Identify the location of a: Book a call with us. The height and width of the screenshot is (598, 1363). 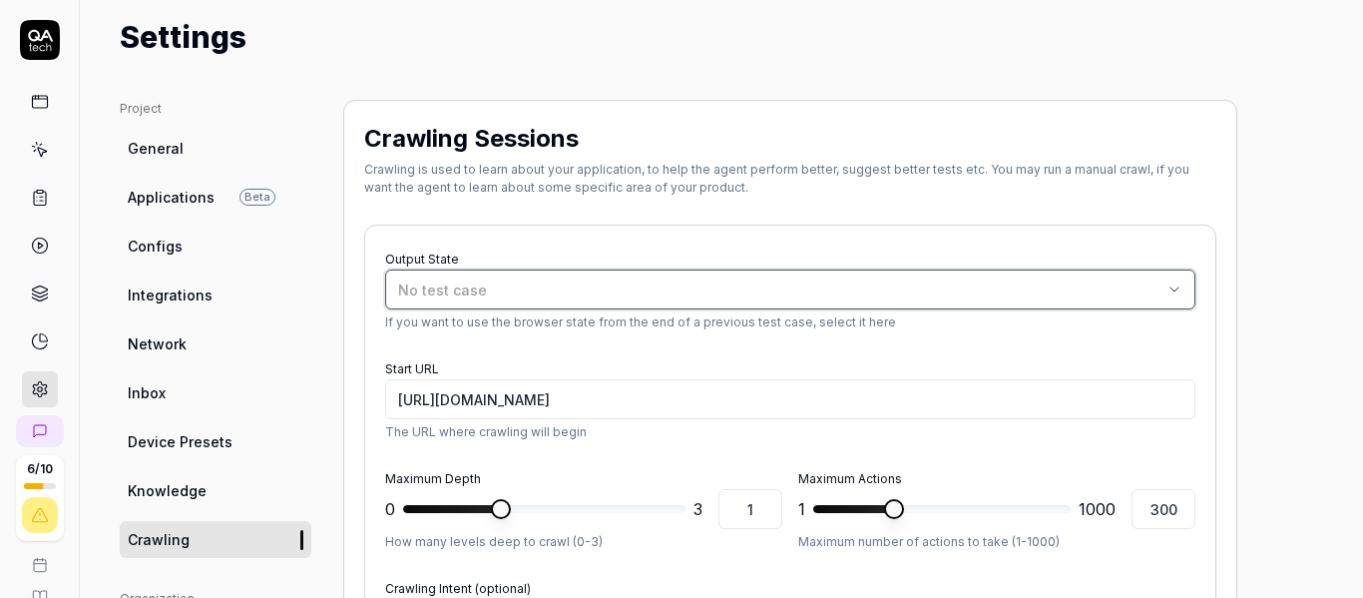
(39, 557).